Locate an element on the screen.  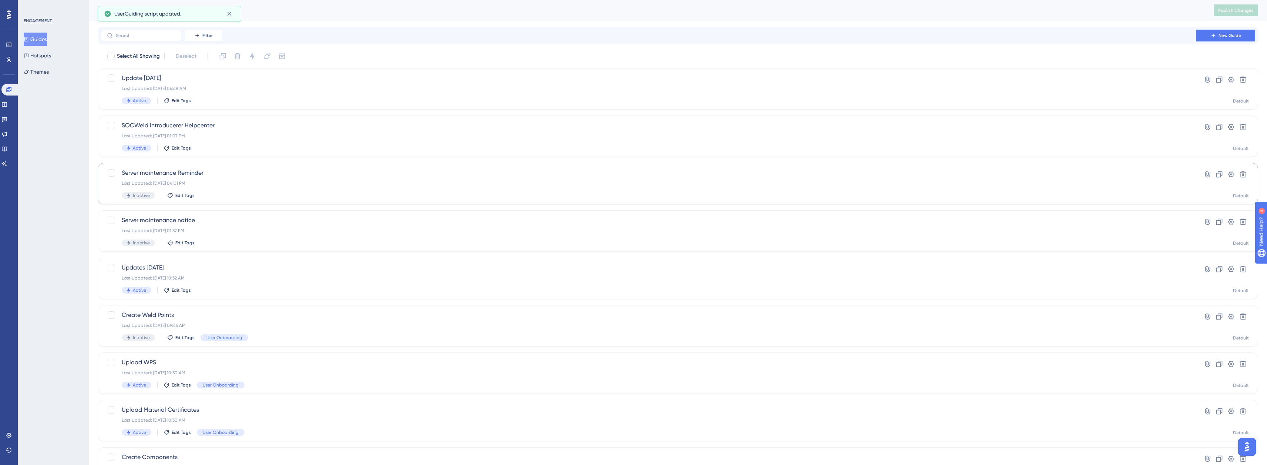
div: Guides is located at coordinates (646, 10).